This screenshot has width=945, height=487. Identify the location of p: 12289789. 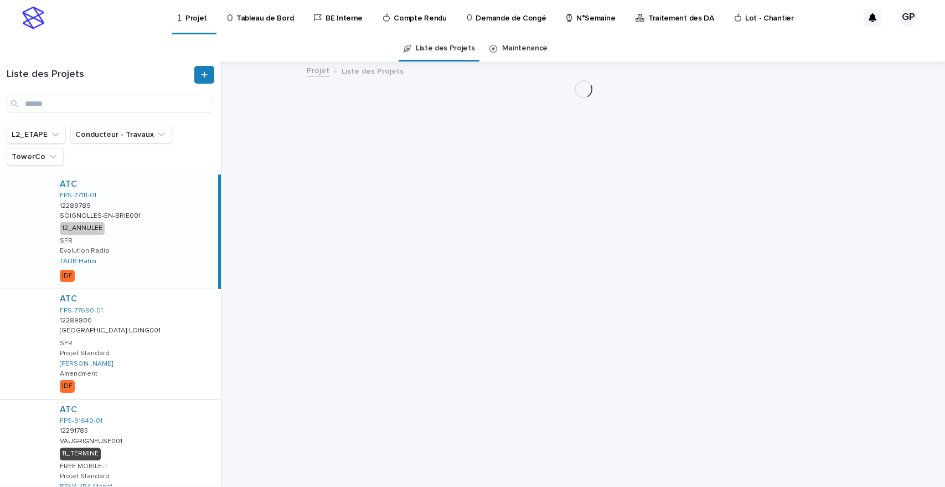
(76, 205).